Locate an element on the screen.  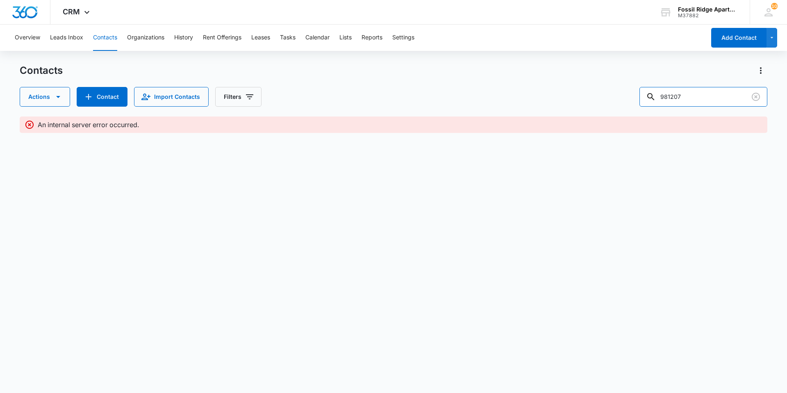
button: Lists is located at coordinates (345, 38).